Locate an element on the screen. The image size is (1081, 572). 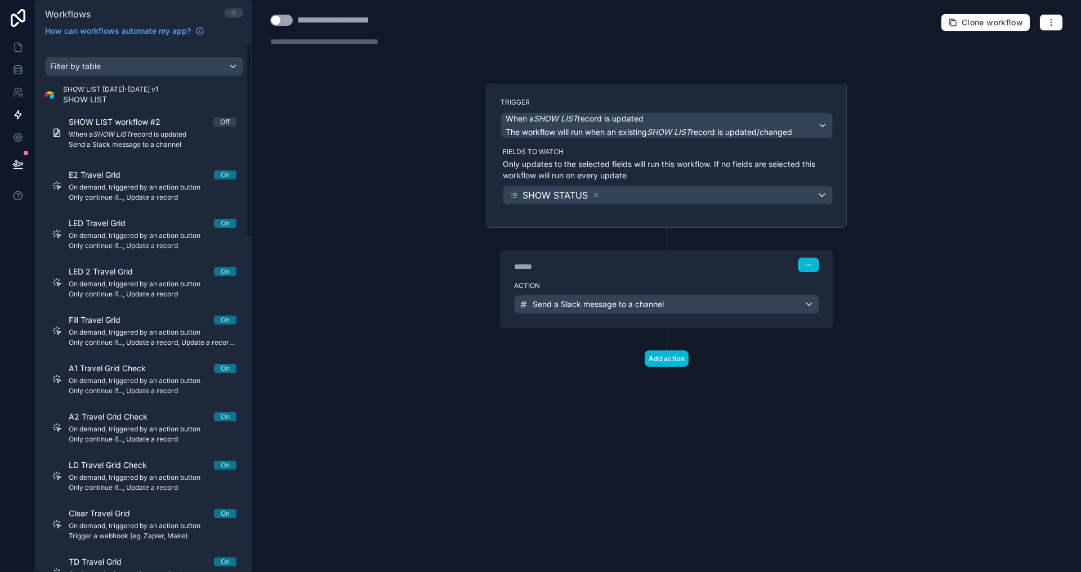
button: Add action is located at coordinates (666, 358).